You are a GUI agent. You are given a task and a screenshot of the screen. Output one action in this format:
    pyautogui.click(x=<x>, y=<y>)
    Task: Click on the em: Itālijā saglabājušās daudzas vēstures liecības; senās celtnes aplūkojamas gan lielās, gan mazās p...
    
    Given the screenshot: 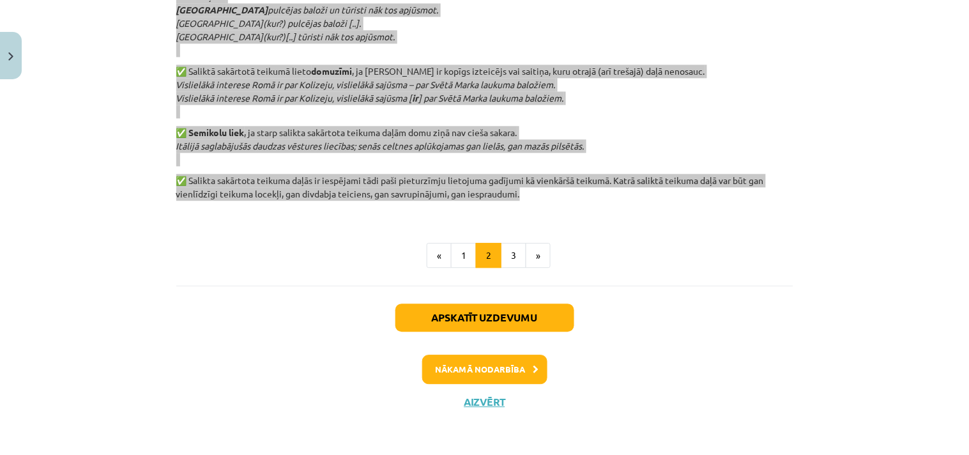 What is the action you would take?
    pyautogui.click(x=380, y=146)
    